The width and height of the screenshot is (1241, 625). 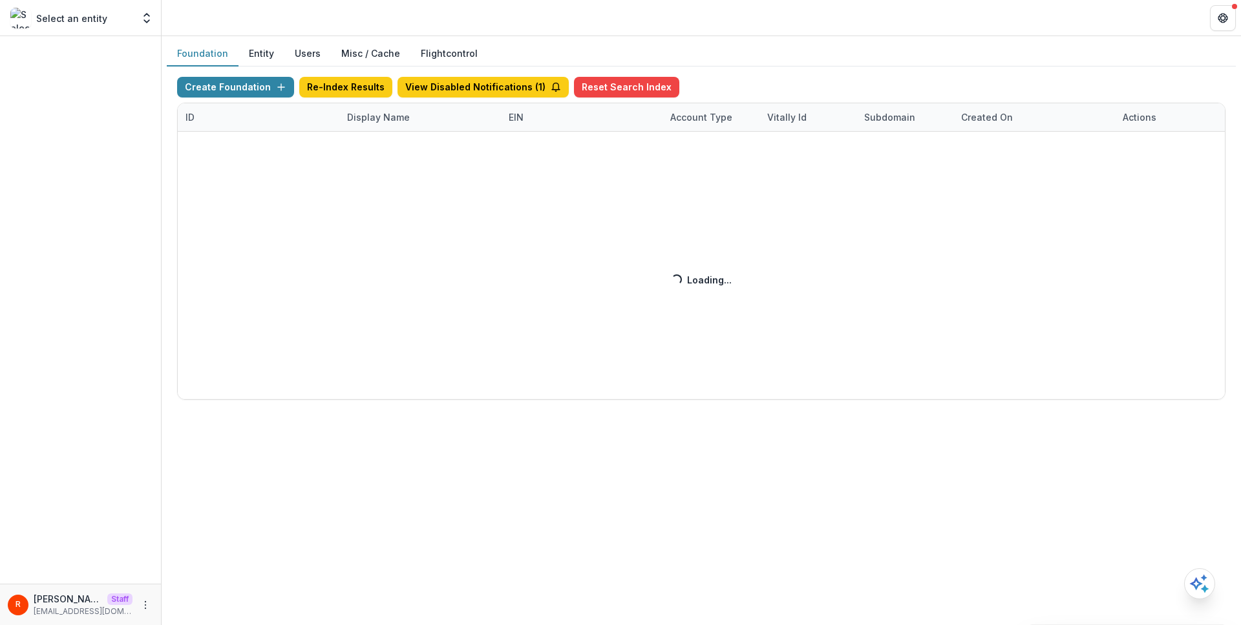 What do you see at coordinates (21, 18) in the screenshot?
I see `img: Select an entity` at bounding box center [21, 18].